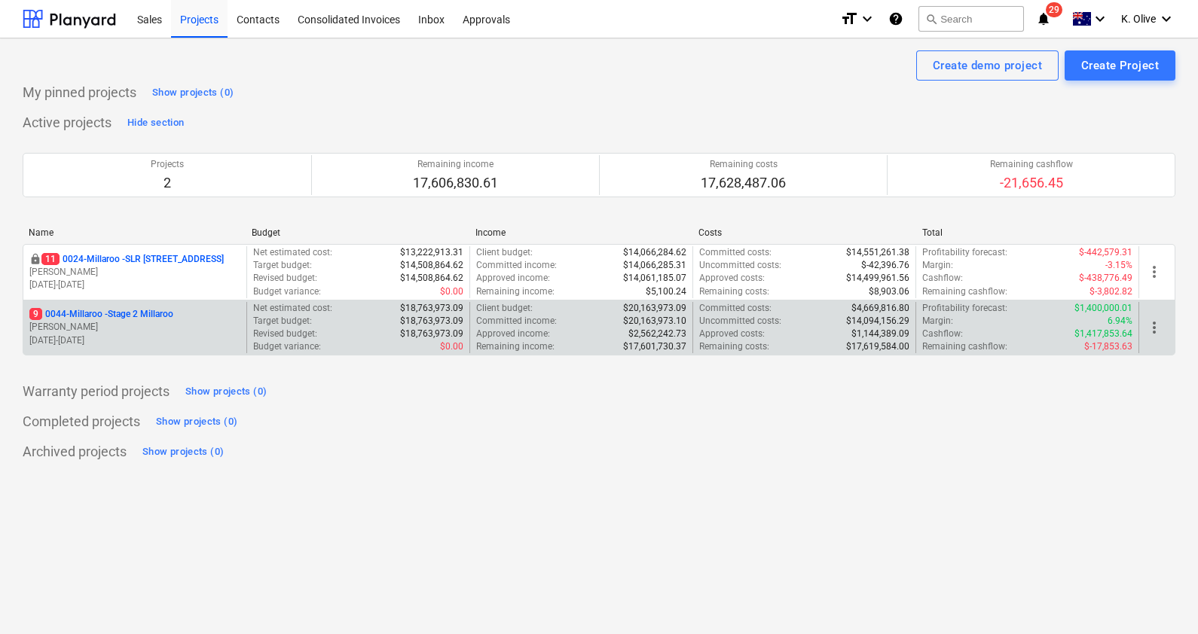  What do you see at coordinates (1119, 265) in the screenshot?
I see `p: -3.15%` at bounding box center [1119, 265].